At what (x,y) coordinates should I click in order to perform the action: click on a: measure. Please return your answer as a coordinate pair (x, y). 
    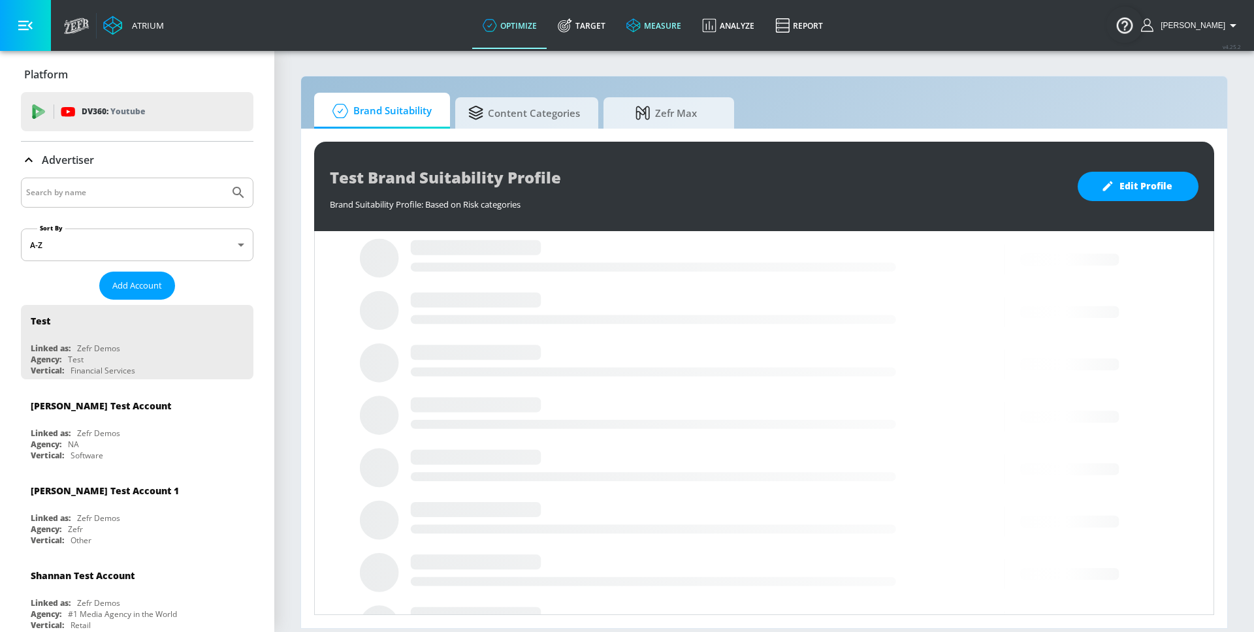
    Looking at the image, I should click on (654, 25).